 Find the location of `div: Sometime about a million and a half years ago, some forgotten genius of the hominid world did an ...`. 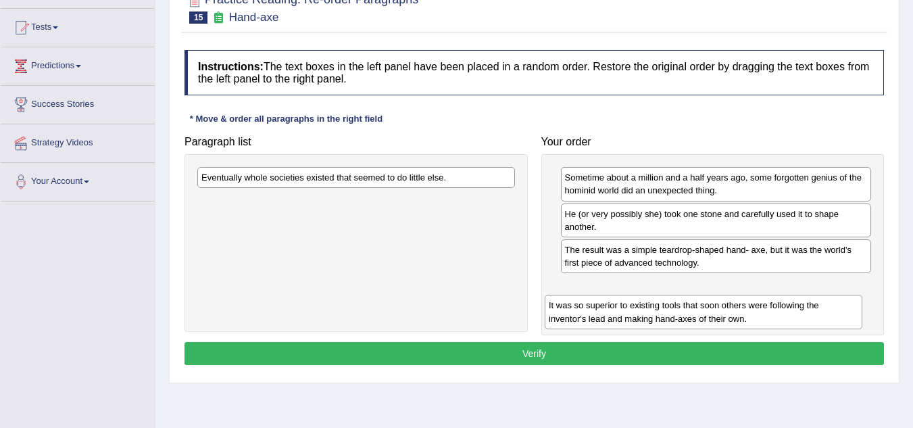

div: Sometime about a million and a half years ago, some forgotten genius of the hominid world did an ... is located at coordinates (717, 184).